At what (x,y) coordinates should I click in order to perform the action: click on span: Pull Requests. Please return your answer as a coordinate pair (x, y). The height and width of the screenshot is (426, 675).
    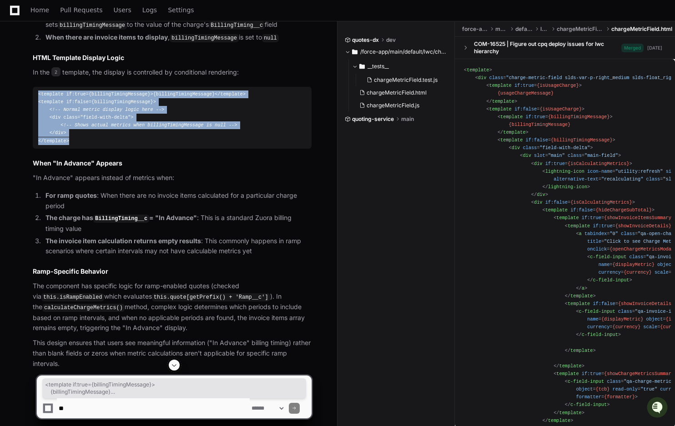
    Looking at the image, I should click on (81, 10).